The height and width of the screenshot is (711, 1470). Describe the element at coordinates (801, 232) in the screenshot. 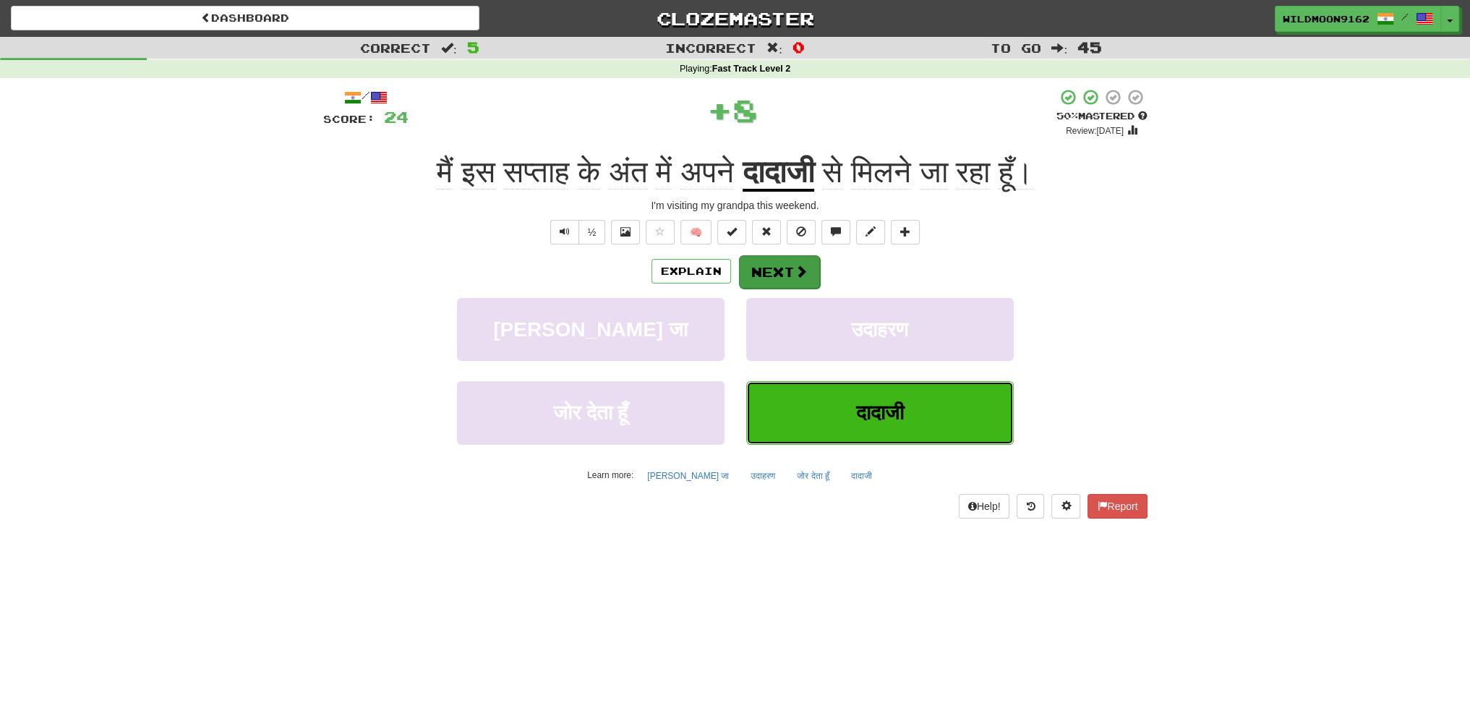

I see `button: Ignore sentence (alt+i)` at that location.